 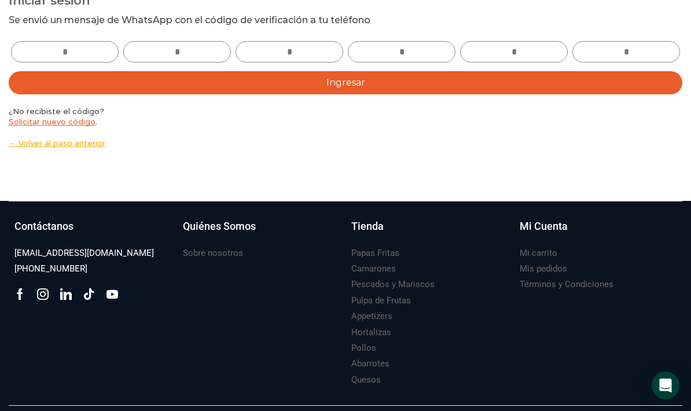 I want to click on a: ← Volver al paso anterior, so click(x=345, y=143).